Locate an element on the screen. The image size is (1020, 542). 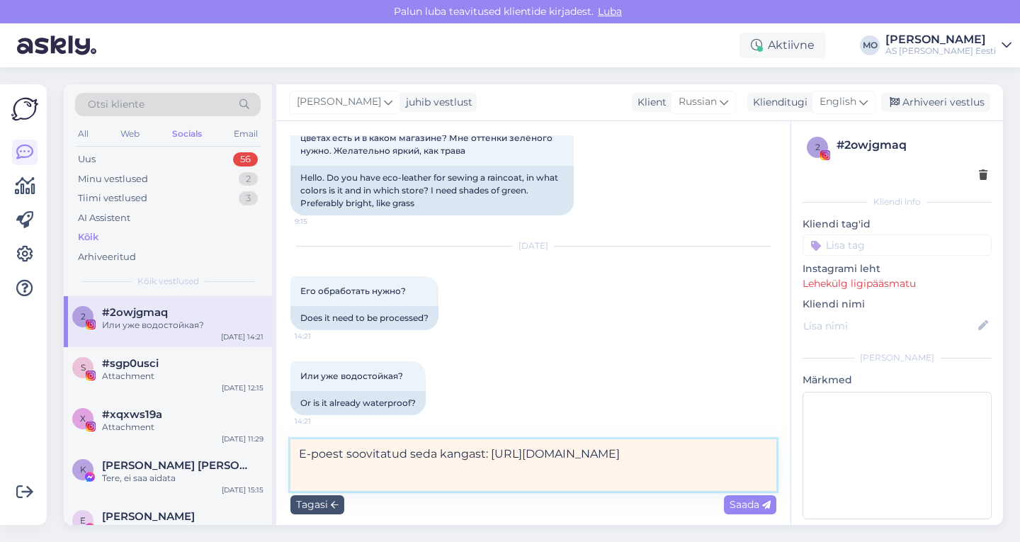
div: 3 is located at coordinates (248, 198).